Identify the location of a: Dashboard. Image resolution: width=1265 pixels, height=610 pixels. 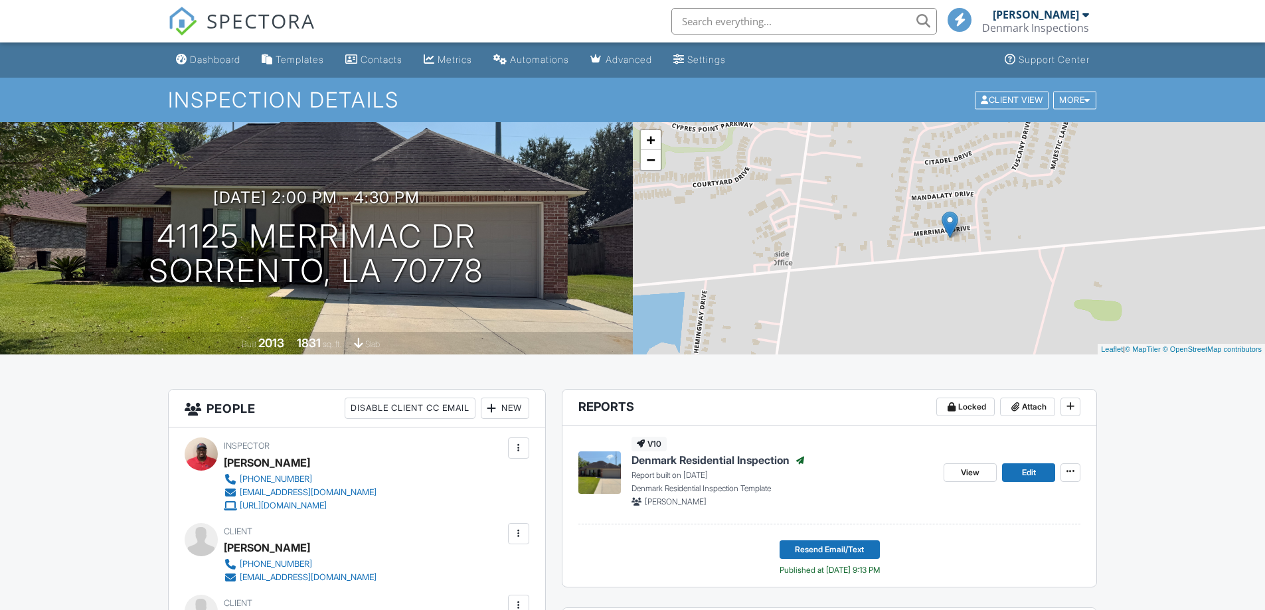
(208, 60).